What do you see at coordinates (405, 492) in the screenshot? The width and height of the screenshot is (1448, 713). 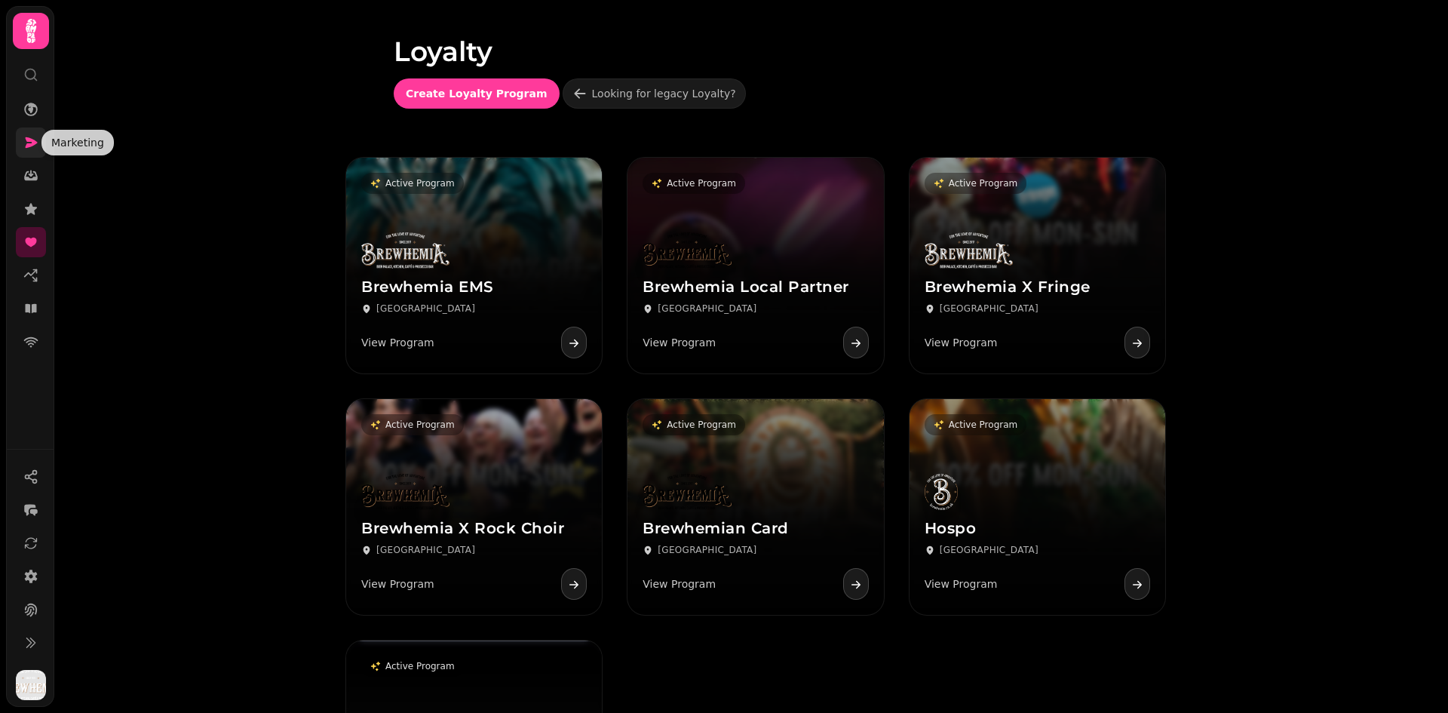 I see `img: Brewhemia X Rock Choir` at bounding box center [405, 492].